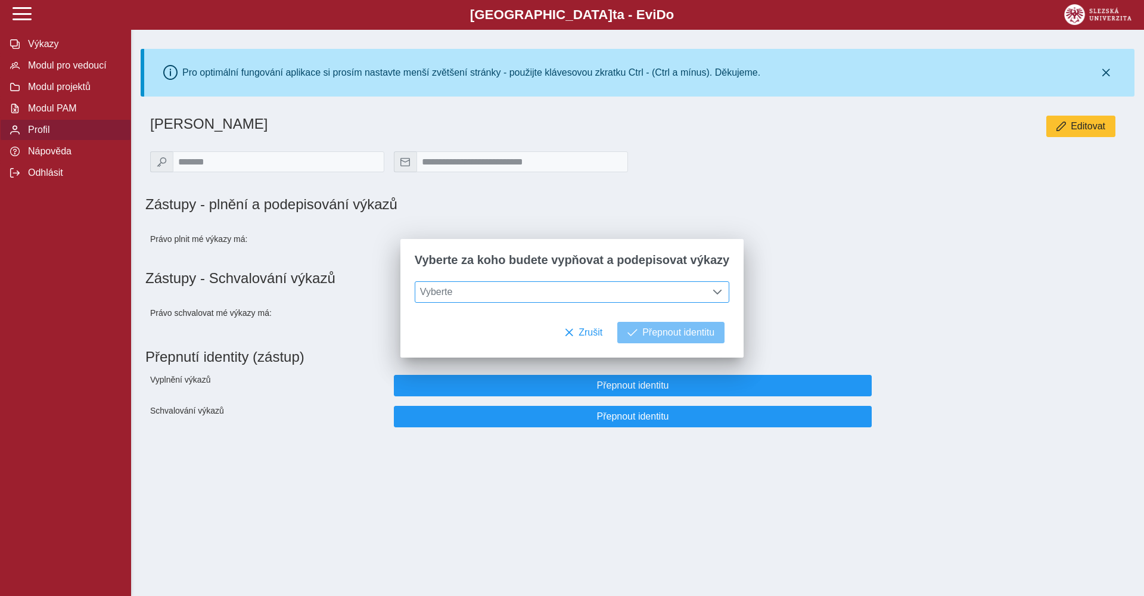 The height and width of the screenshot is (596, 1144). I want to click on div: Právo schvalovat mé výkazy má:, so click(267, 313).